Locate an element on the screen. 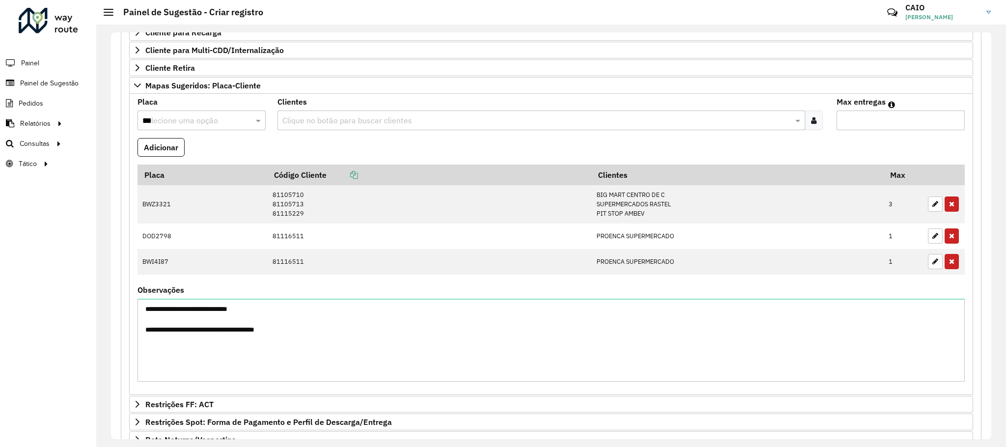 This screenshot has height=447, width=1006. th: Placa is located at coordinates (202, 175).